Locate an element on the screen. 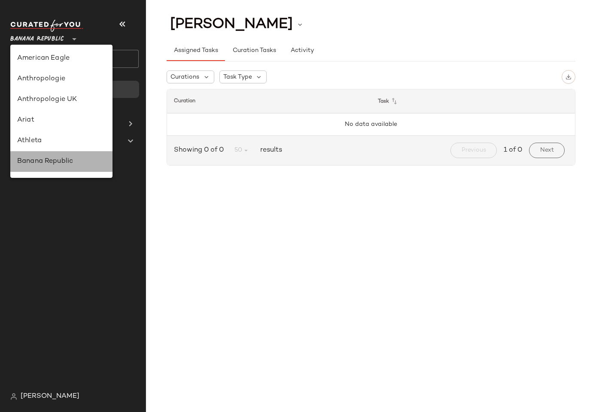  button: Next is located at coordinates (546, 150).